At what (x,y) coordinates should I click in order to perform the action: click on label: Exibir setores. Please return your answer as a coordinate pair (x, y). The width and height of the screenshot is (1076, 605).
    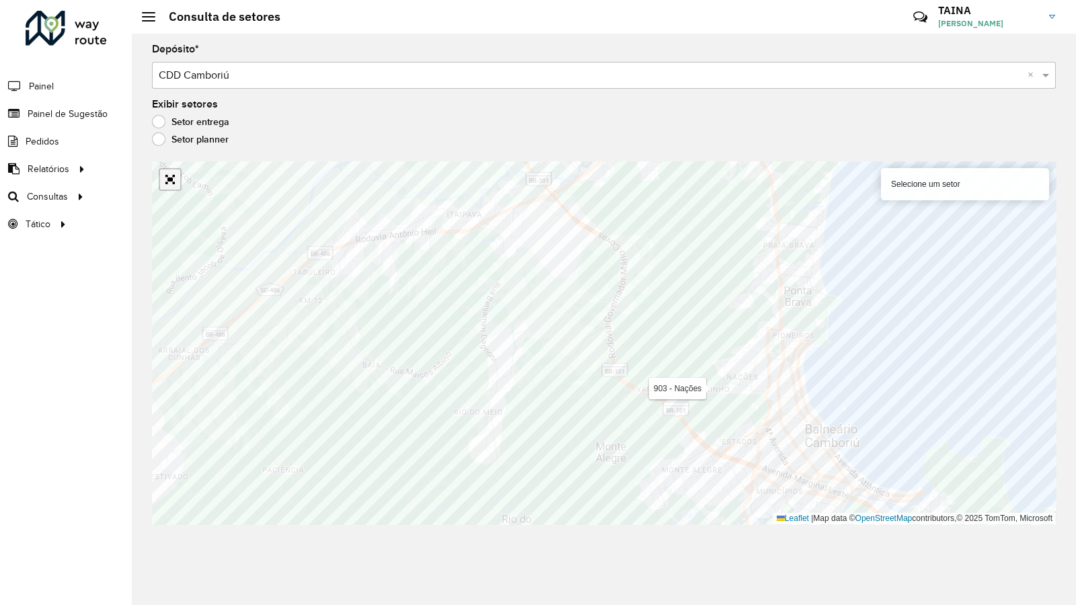
    Looking at the image, I should click on (185, 104).